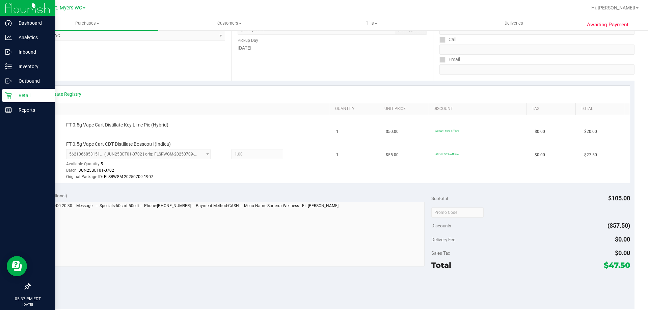 The height and width of the screenshot is (310, 648). I want to click on a: Purchases, so click(87, 23).